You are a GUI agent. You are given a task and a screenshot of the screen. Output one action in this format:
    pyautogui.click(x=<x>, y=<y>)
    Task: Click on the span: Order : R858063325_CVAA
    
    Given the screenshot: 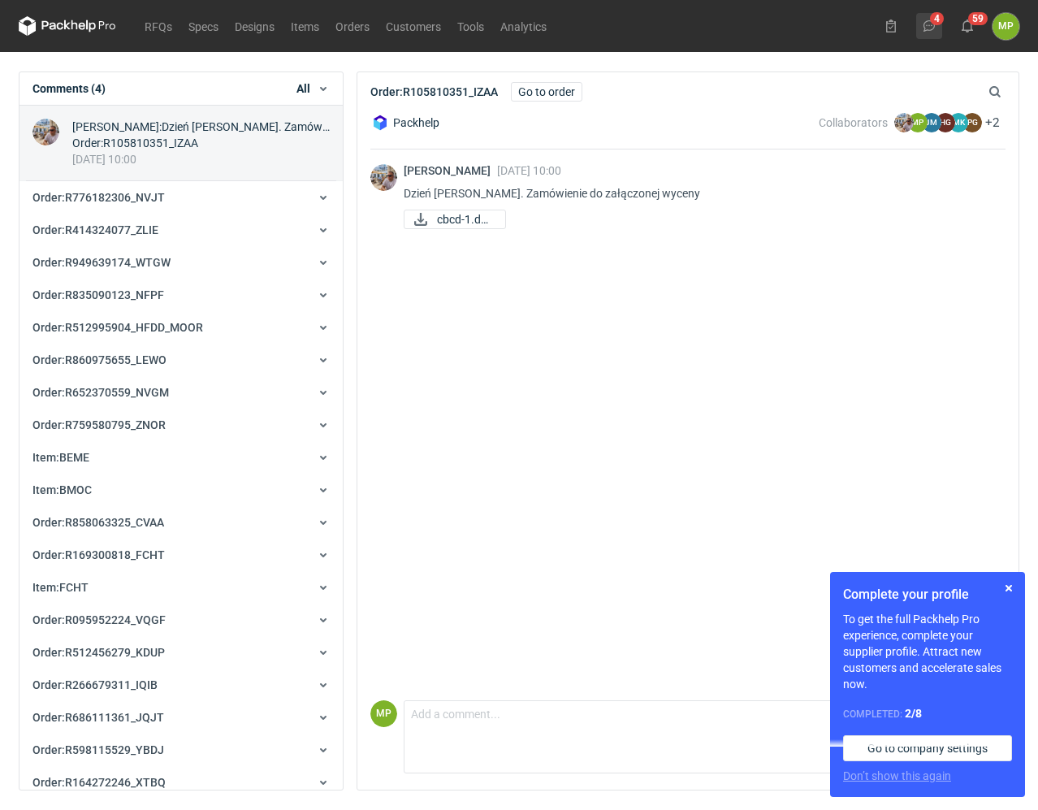 What is the action you would take?
    pyautogui.click(x=98, y=522)
    